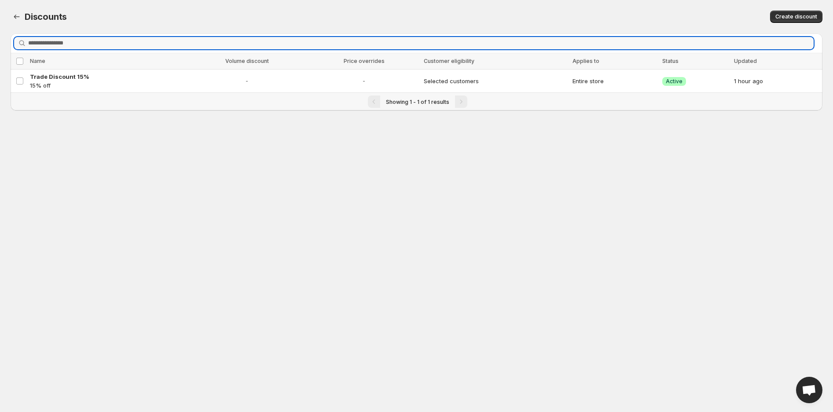 The height and width of the screenshot is (412, 833). I want to click on div: Open chat, so click(809, 390).